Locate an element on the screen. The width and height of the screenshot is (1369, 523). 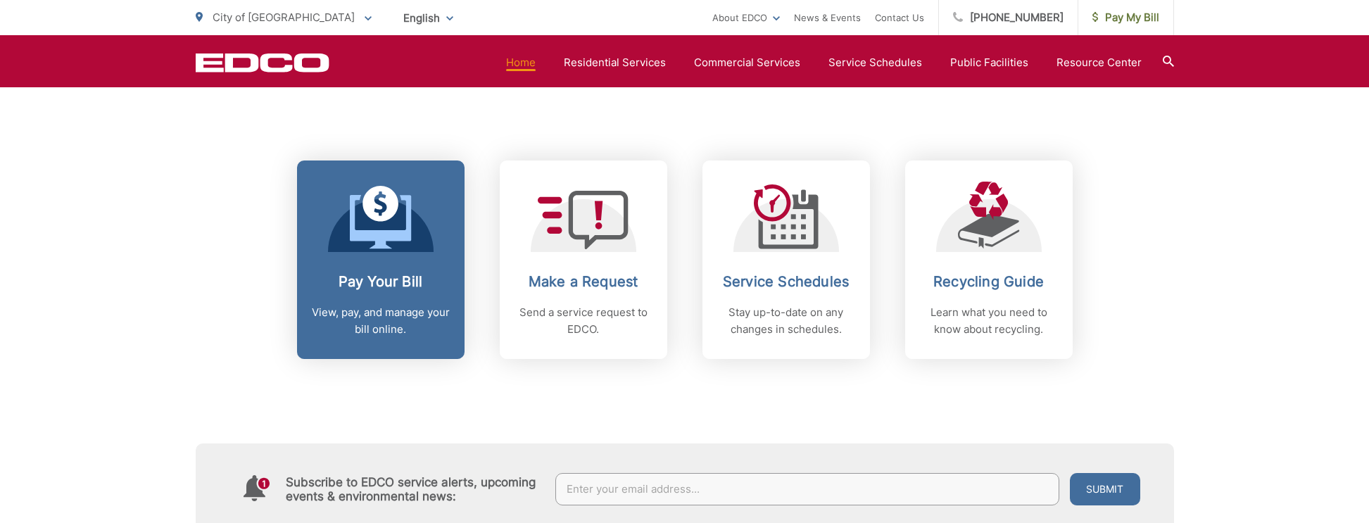
a: Home is located at coordinates (521, 63).